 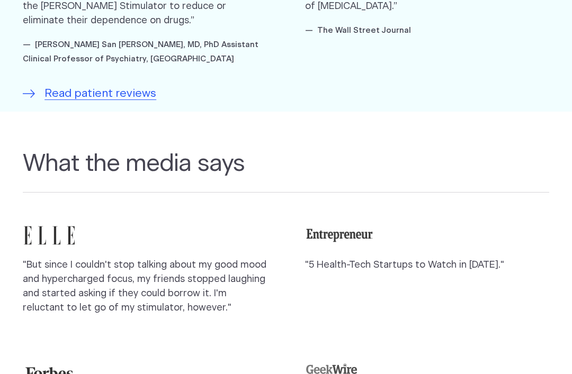 What do you see at coordinates (144, 287) in the screenshot?
I see `p: "But since I couldn't stop talking about my good mood and hypercharged focus, my friends stopped ...` at bounding box center [144, 287].